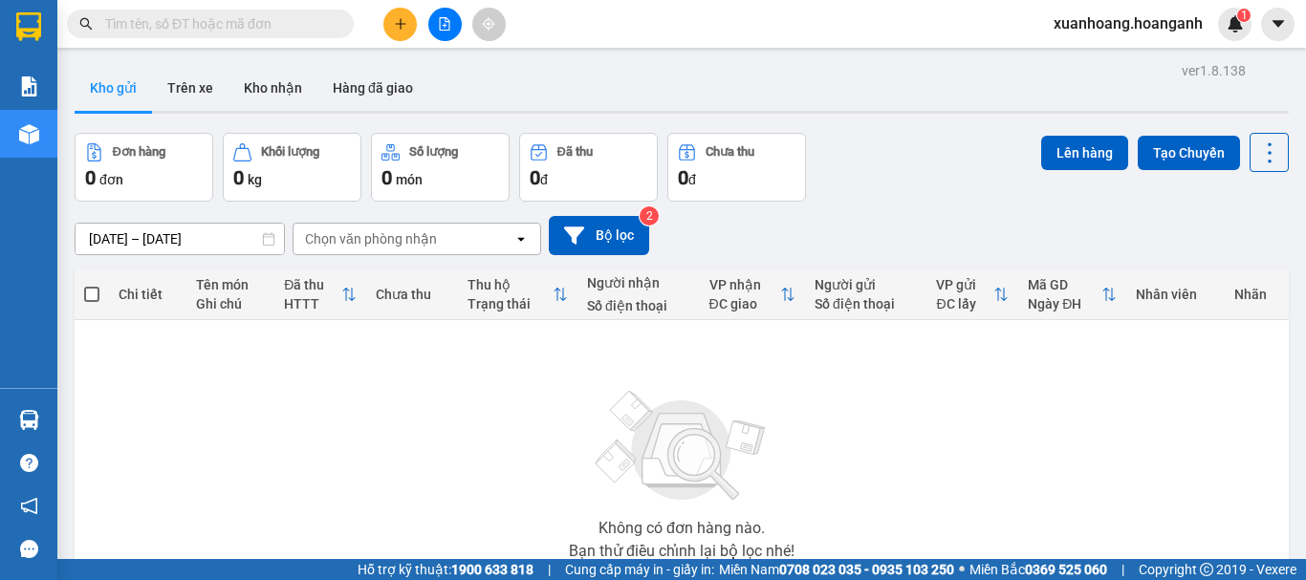 This screenshot has width=1306, height=580. What do you see at coordinates (254, 180) in the screenshot?
I see `span: kg` at bounding box center [254, 180].